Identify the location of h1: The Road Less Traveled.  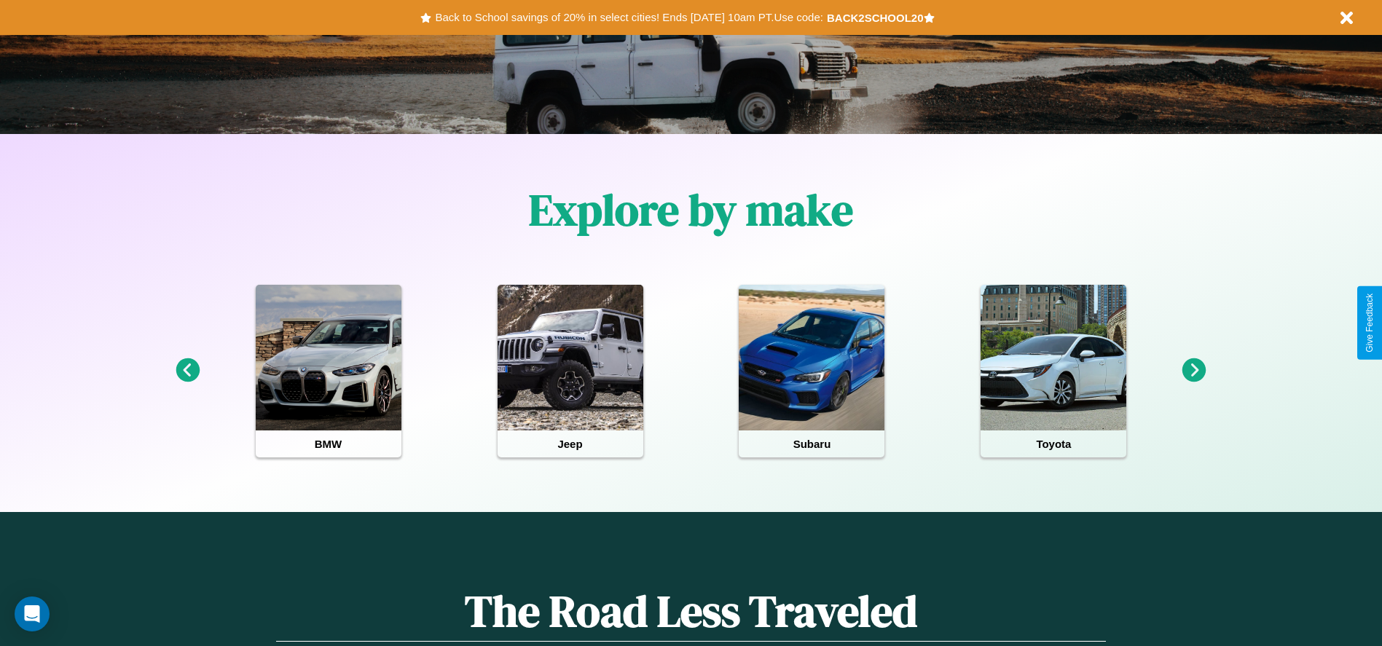
(691, 611).